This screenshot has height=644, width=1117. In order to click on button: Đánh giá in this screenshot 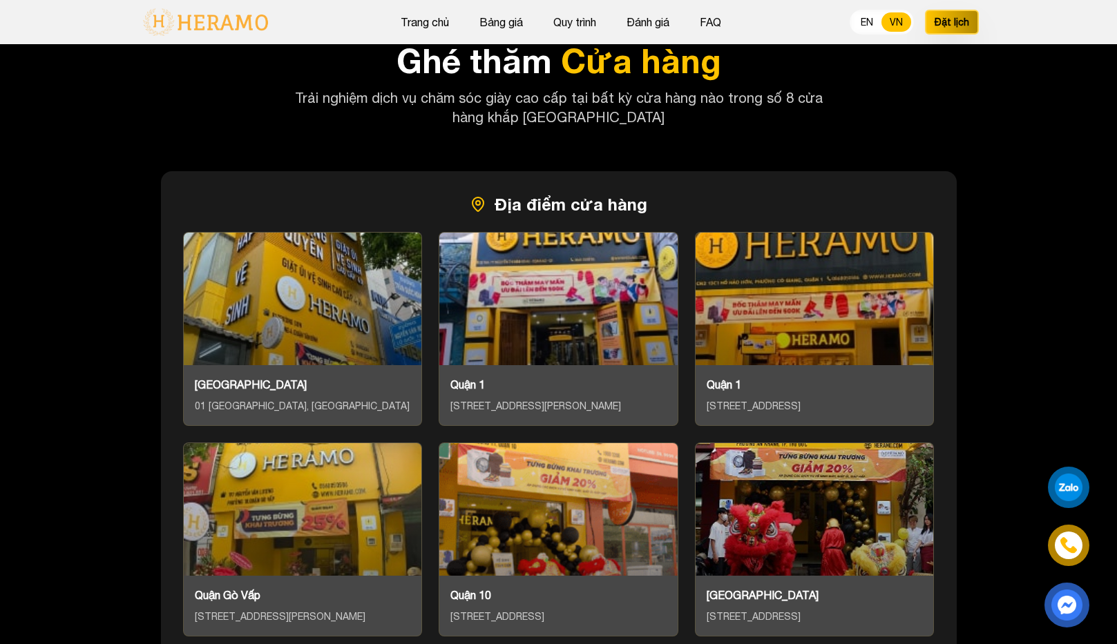, I will do `click(648, 22)`.